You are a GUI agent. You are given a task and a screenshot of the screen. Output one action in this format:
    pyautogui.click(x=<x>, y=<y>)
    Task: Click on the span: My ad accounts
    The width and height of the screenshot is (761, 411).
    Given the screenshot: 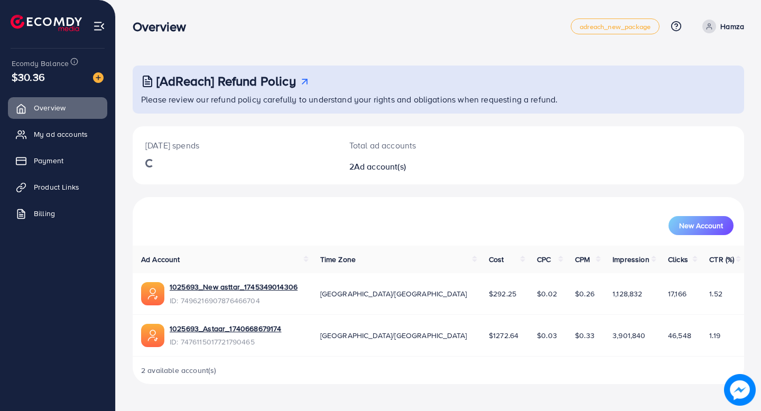 What is the action you would take?
    pyautogui.click(x=61, y=134)
    